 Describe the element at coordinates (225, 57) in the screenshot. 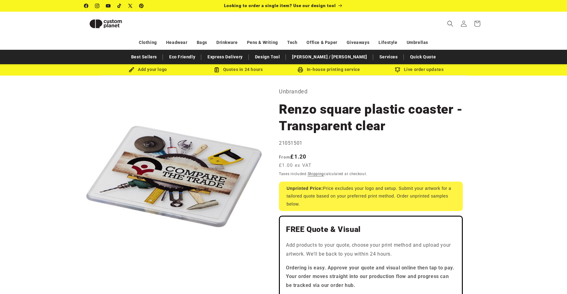

I see `a: Express Delivery` at that location.